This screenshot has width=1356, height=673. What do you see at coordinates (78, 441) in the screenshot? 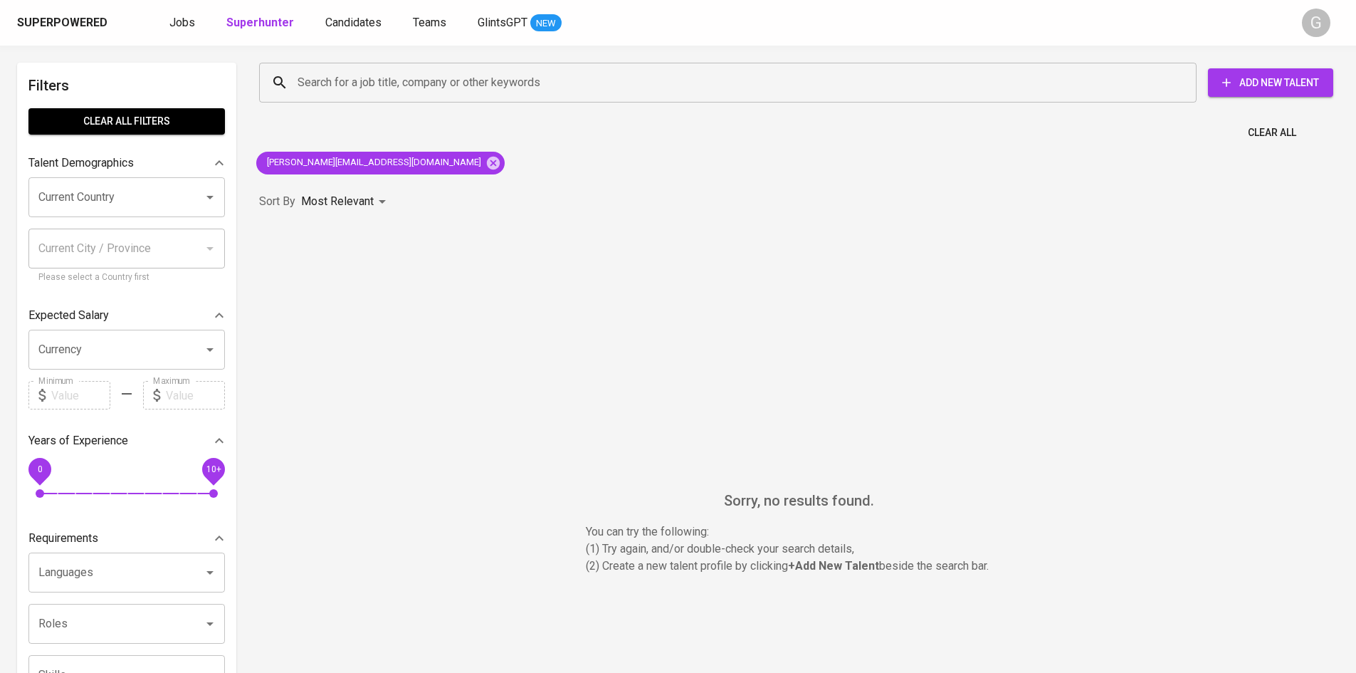
I see `p: Years of Experience` at bounding box center [78, 441].